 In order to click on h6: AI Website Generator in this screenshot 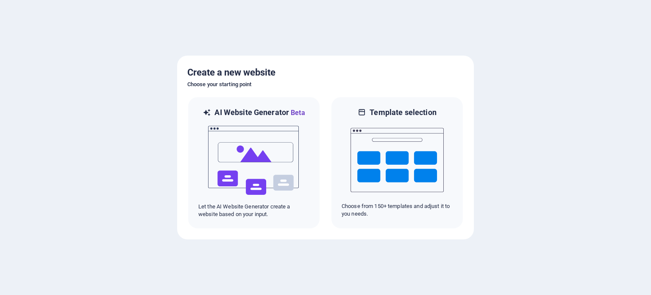, I will do `click(259, 112)`.